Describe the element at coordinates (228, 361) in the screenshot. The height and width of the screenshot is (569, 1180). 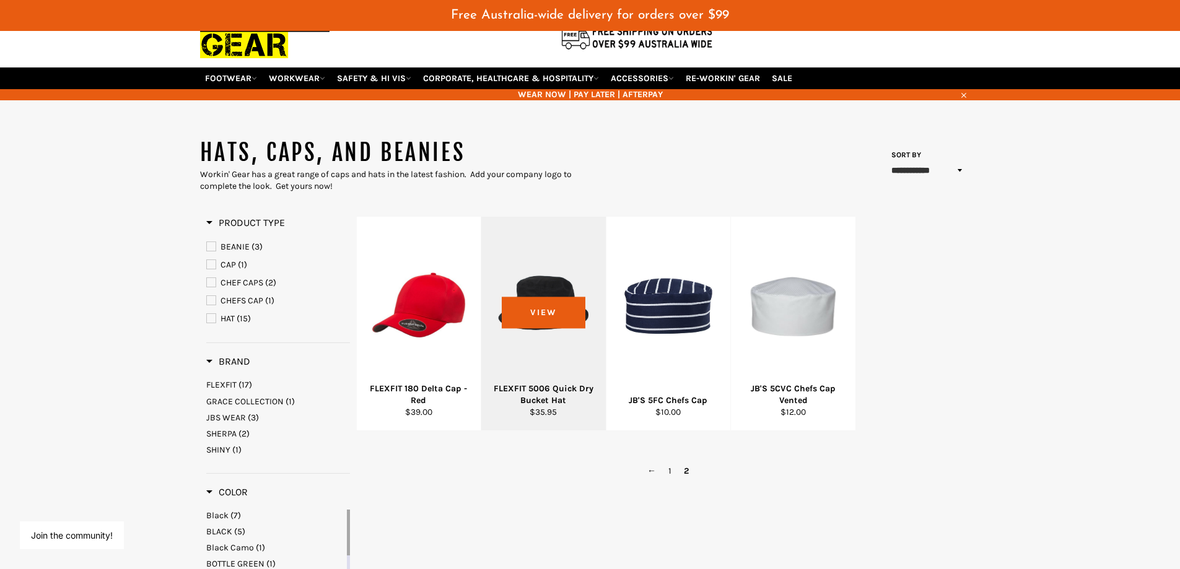
I see `span: Brand` at that location.